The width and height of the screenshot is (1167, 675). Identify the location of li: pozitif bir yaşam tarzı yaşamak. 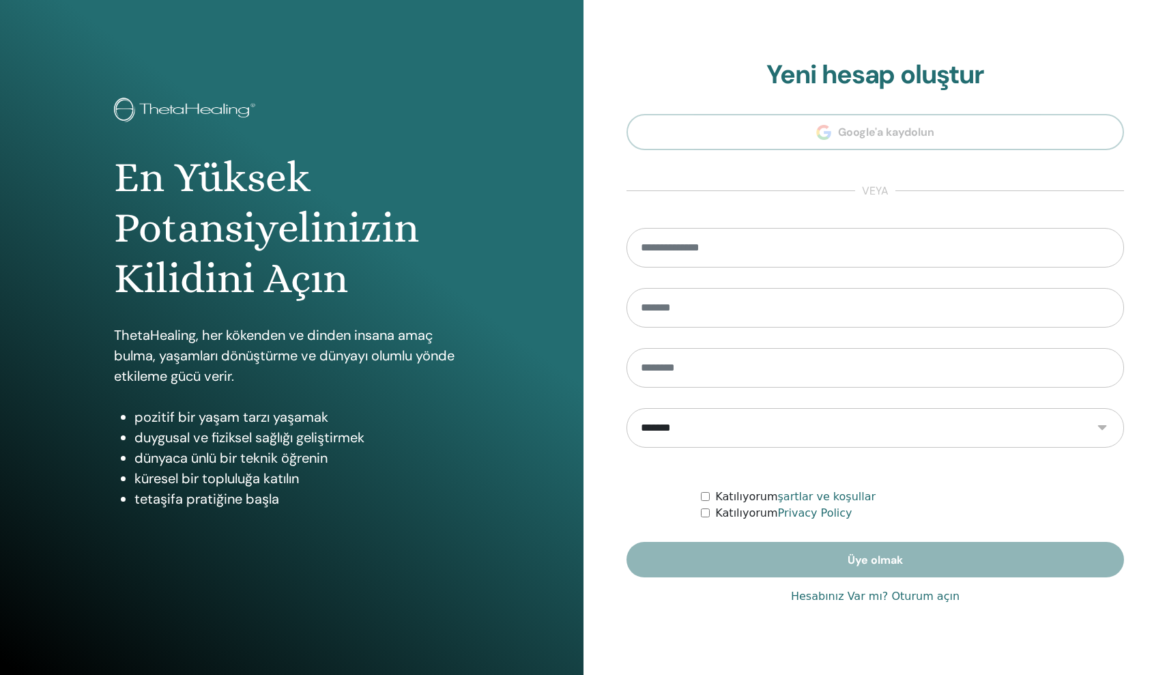
(302, 417).